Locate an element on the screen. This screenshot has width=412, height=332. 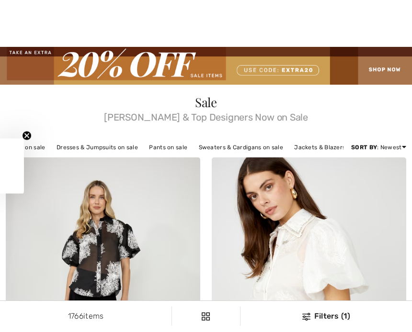
div: : Newest is located at coordinates (378, 147).